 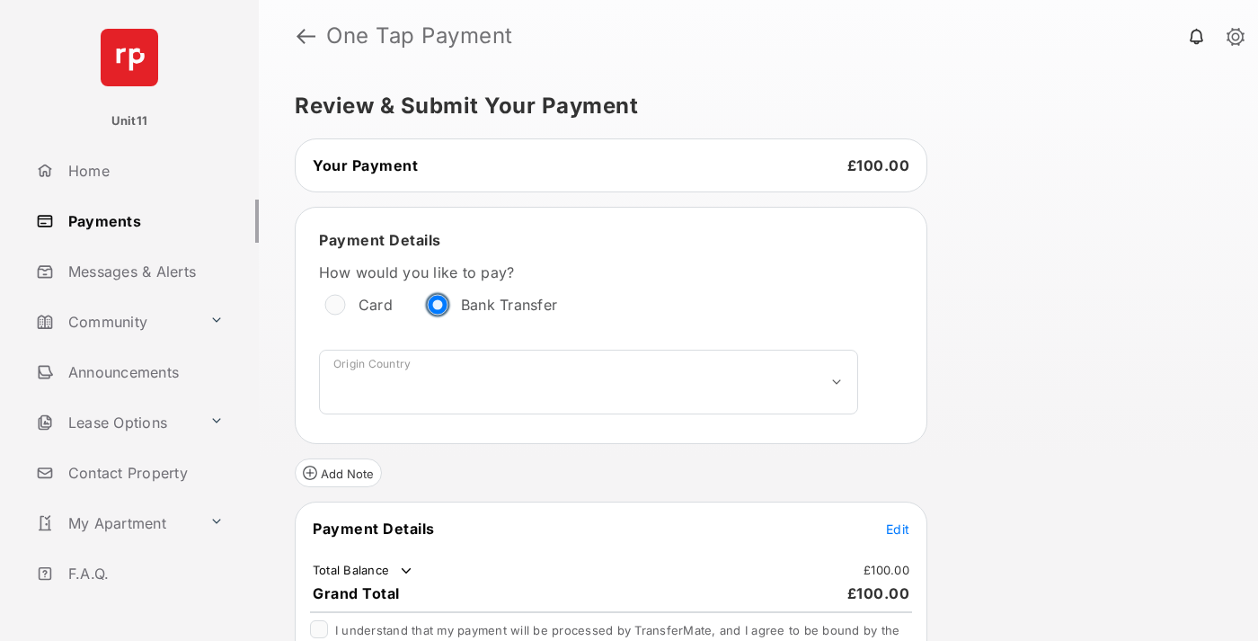 What do you see at coordinates (144, 573) in the screenshot?
I see `a: F.A.Q.` at bounding box center [144, 573].